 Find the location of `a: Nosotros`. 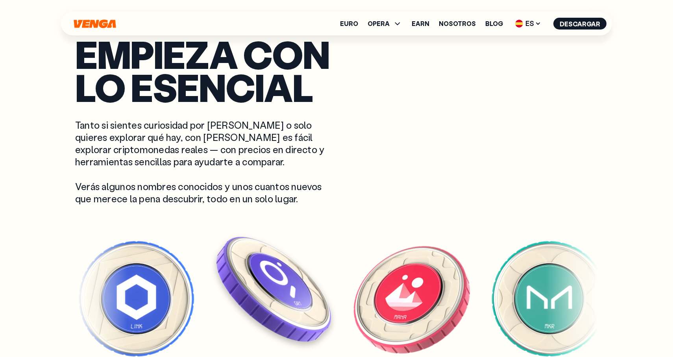

a: Nosotros is located at coordinates (457, 24).